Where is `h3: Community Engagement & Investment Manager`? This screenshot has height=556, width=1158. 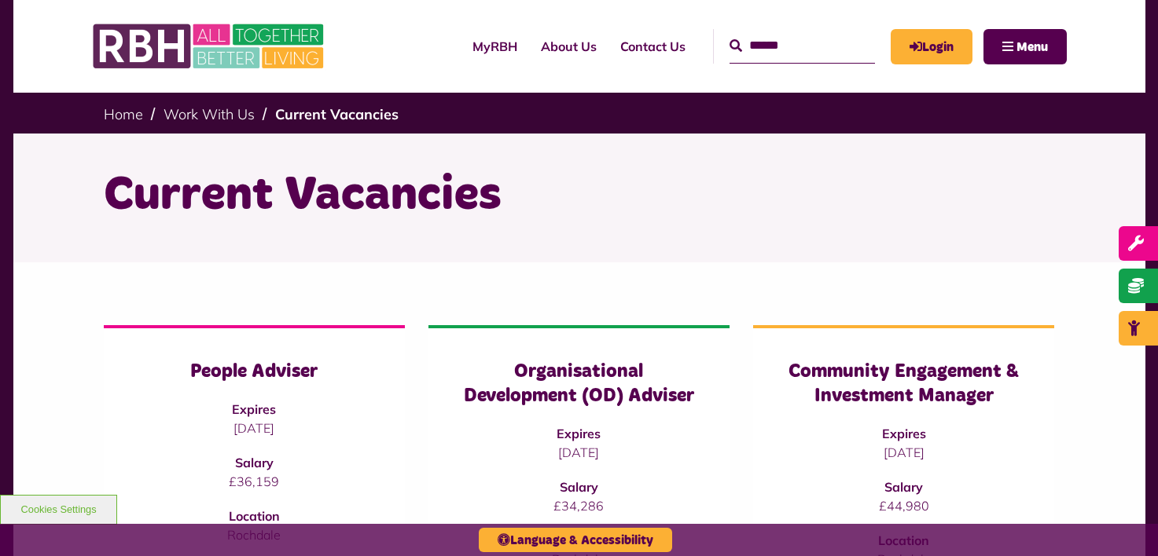
h3: Community Engagement & Investment Manager is located at coordinates (903, 384).